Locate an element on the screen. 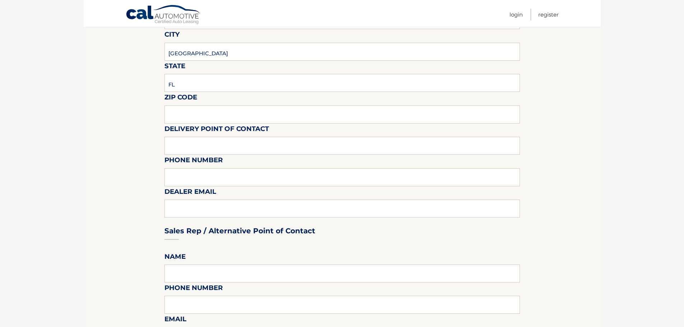 The width and height of the screenshot is (684, 327). label: Zip Code is located at coordinates (181, 98).